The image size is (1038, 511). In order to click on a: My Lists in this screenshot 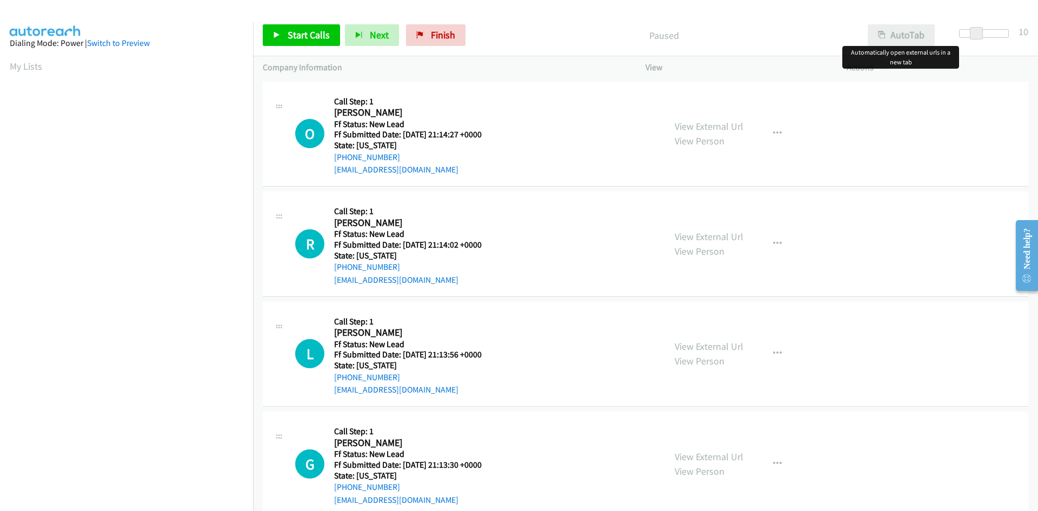, I will do `click(26, 66)`.